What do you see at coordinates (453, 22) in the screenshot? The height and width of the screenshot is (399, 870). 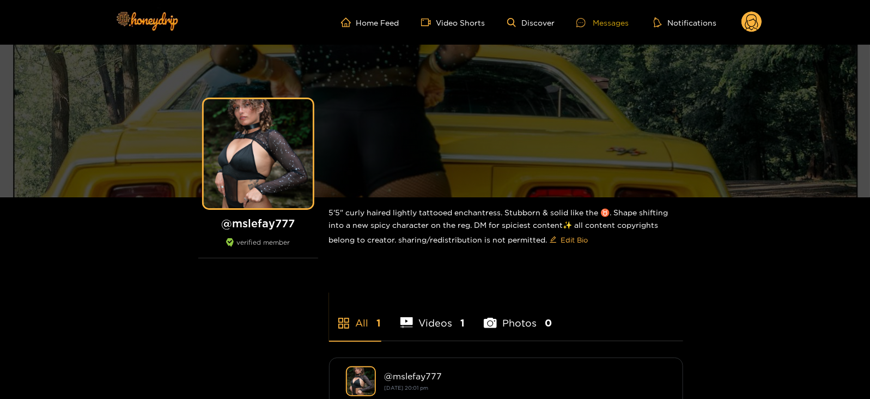 I see `a: Video Shorts` at bounding box center [453, 22].